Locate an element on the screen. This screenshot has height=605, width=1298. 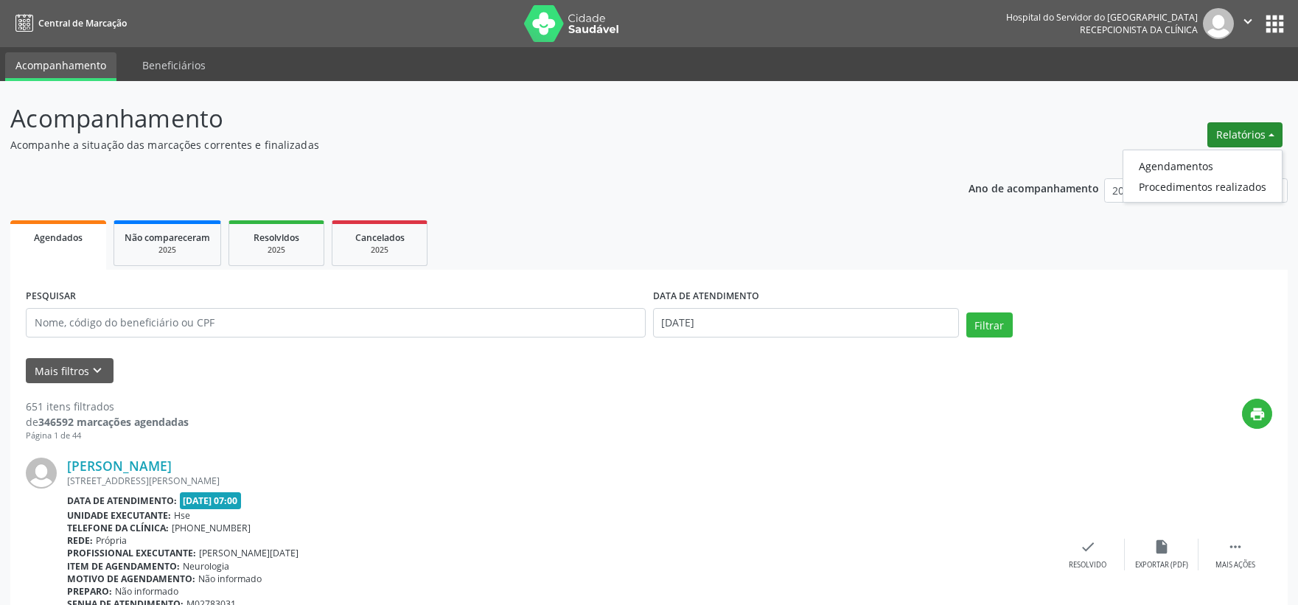
span: Central de Marcação is located at coordinates (83, 23).